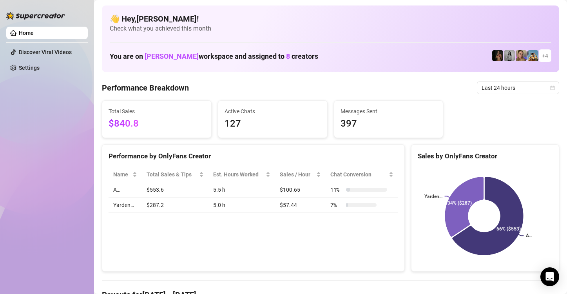 The width and height of the screenshot is (567, 294). What do you see at coordinates (36, 16) in the screenshot?
I see `img: logo-BBDzfeDw.svg` at bounding box center [36, 16].